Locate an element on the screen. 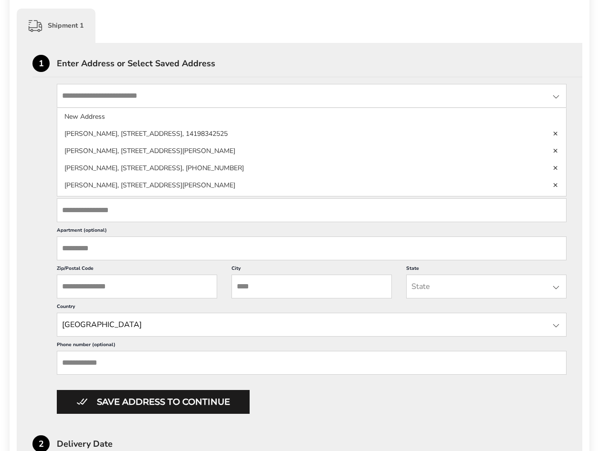 This screenshot has height=451, width=599. label: Country is located at coordinates (312, 308).